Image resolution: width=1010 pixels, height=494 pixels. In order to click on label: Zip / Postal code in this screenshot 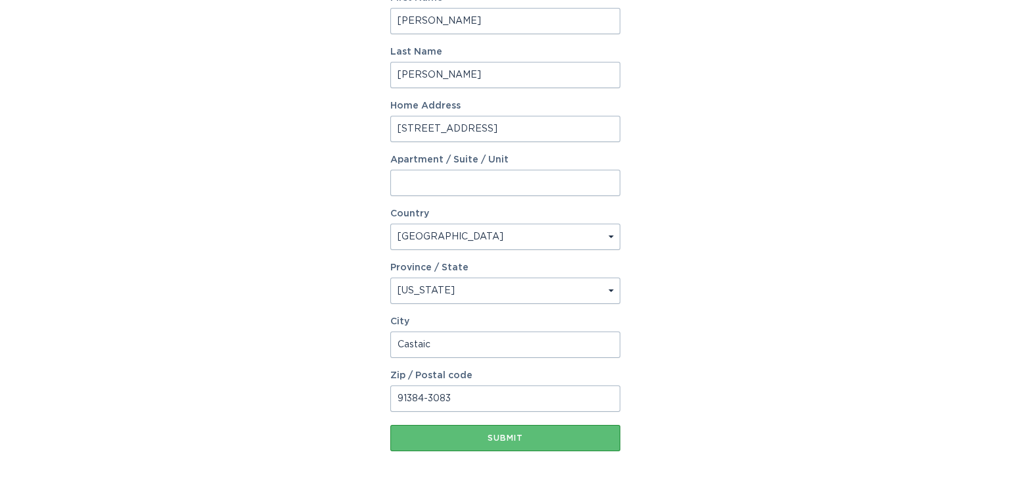, I will do `click(506, 375)`.